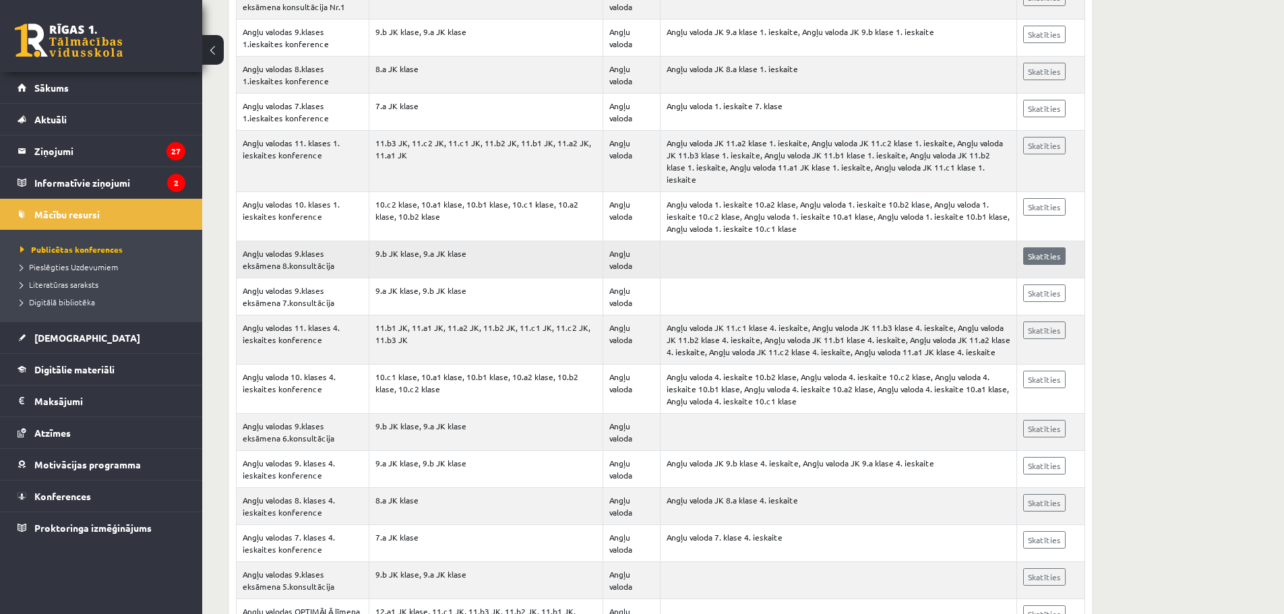  What do you see at coordinates (839, 161) in the screenshot?
I see `td: Angļu valoda JK 11.a2 klase 1. ieskaite, Angļu valoda JK 11.c2 klase 1. ieskaite, Angļu valoda JK...` at bounding box center [839, 161].